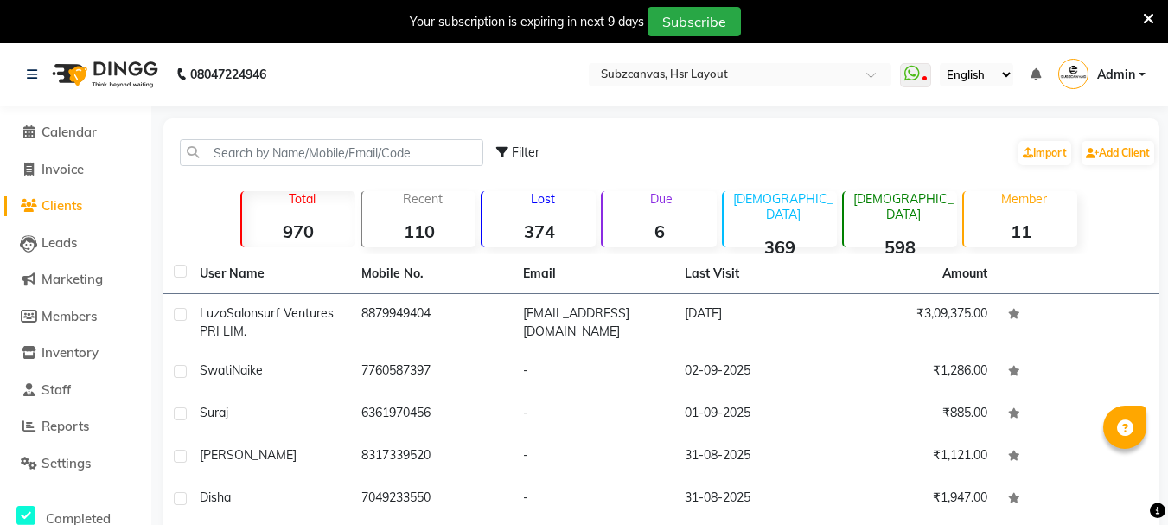  I want to click on th: Amount, so click(965, 273).